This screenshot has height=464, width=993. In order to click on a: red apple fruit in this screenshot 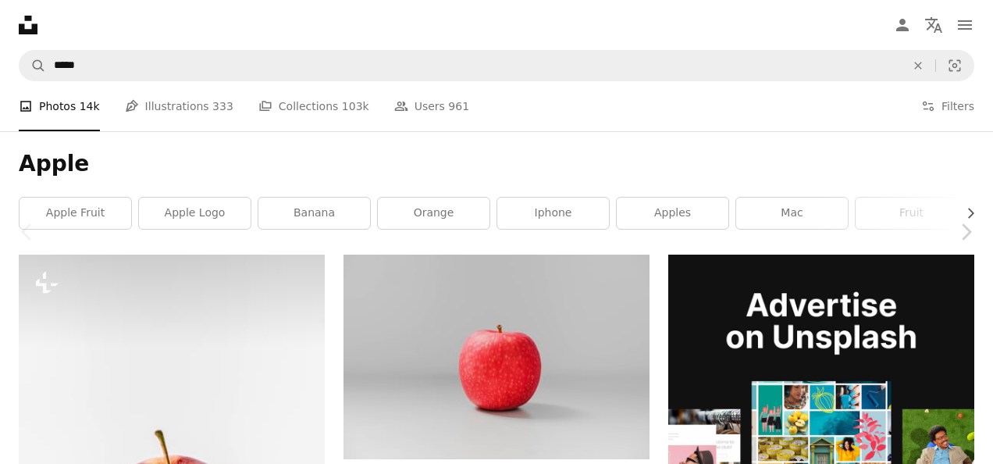, I will do `click(496, 356)`.